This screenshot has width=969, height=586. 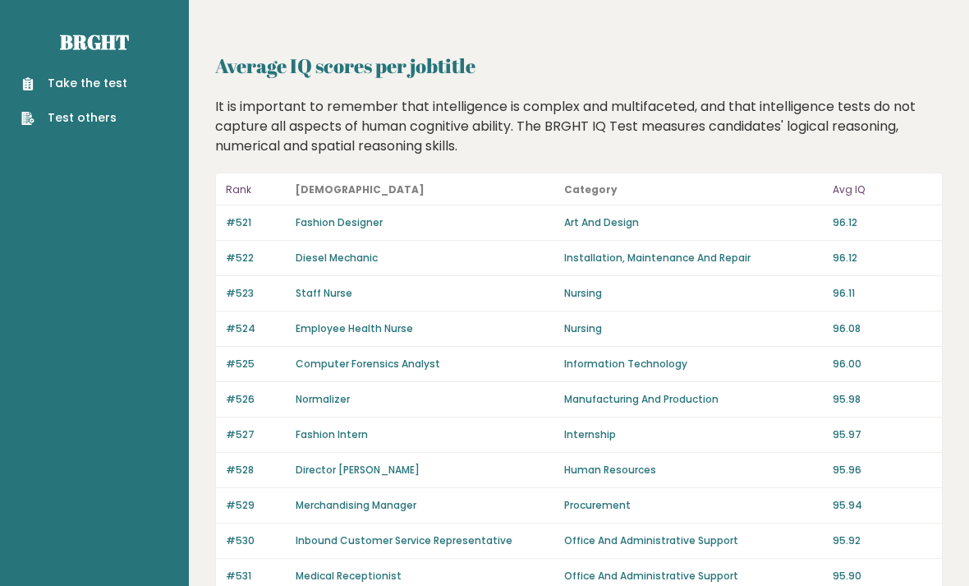 I want to click on a: Computer Forensics Analyst, so click(x=368, y=363).